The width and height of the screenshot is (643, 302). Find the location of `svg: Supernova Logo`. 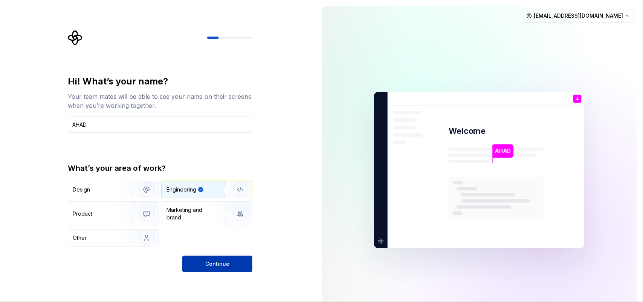

svg: Supernova Logo is located at coordinates (75, 38).